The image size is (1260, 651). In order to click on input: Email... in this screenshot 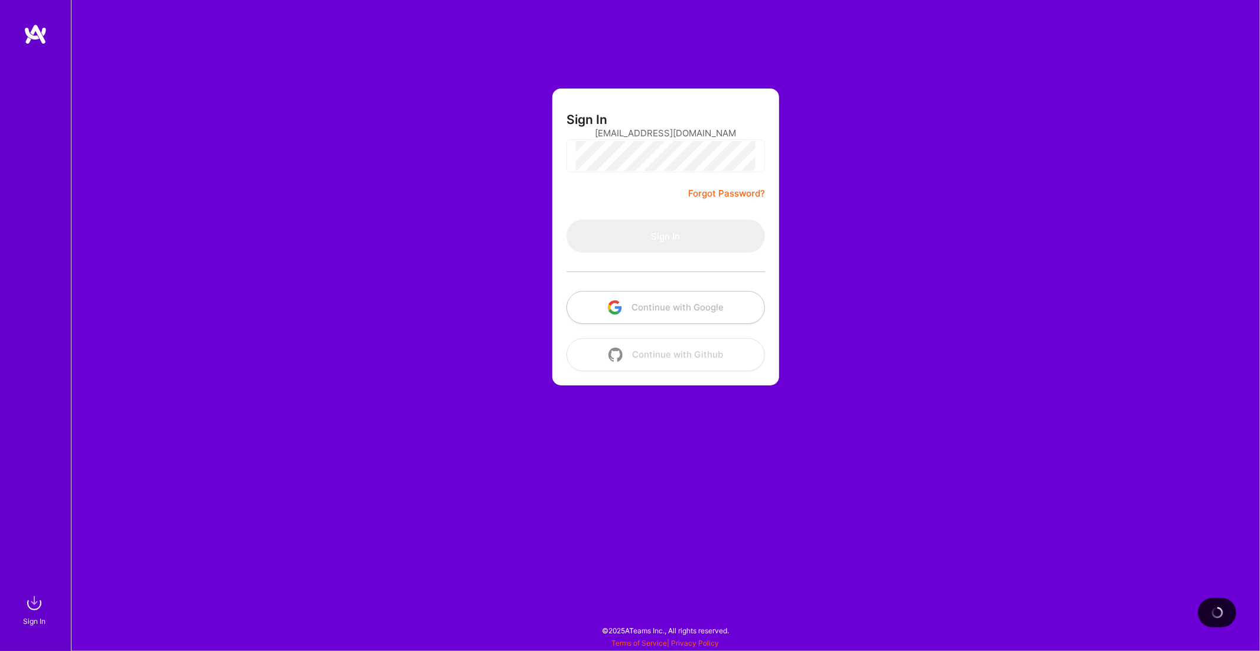, I will do `click(666, 133)`.